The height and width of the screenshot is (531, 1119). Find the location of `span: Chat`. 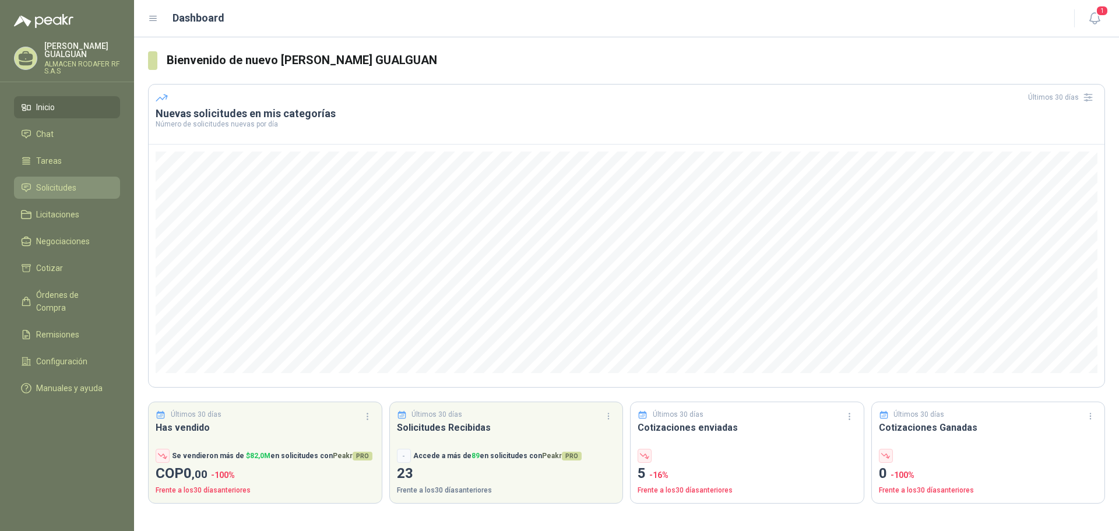

span: Chat is located at coordinates (45, 134).